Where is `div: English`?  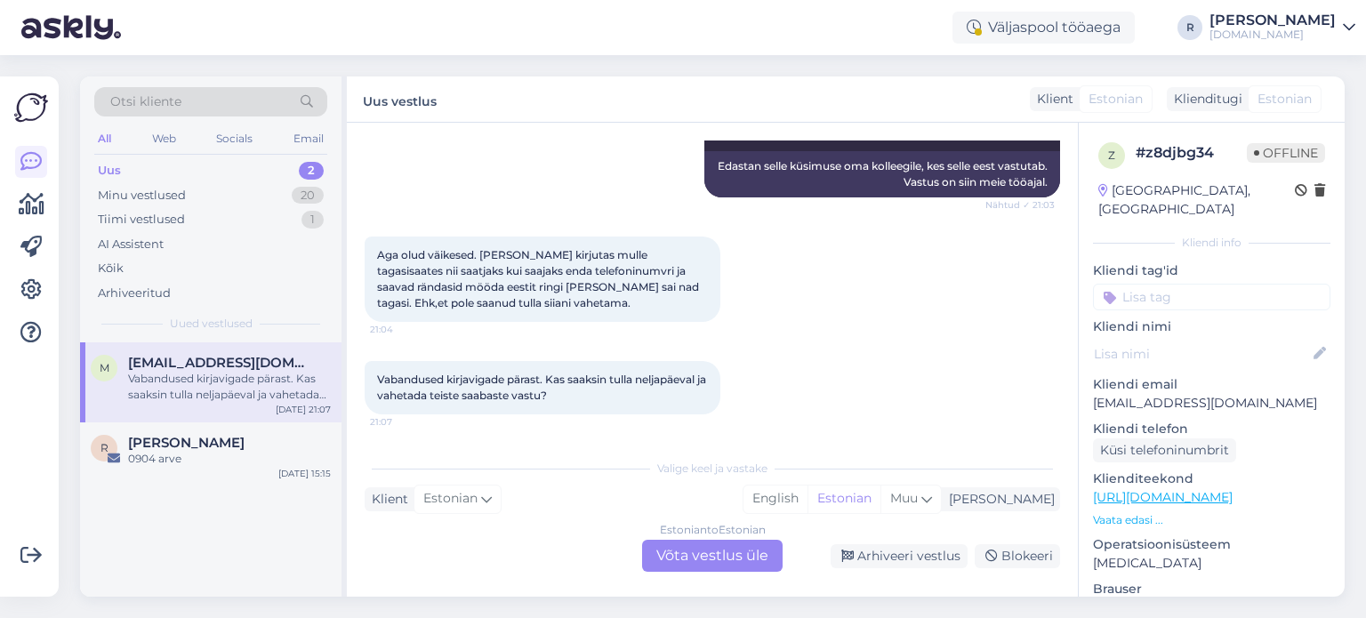
div: English is located at coordinates (776, 499).